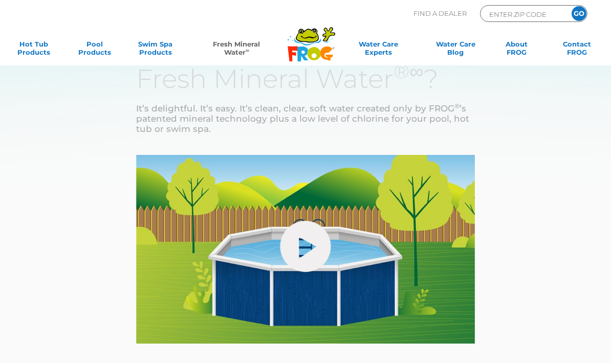 Image resolution: width=611 pixels, height=363 pixels. I want to click on a: Swim SpaProducts, so click(155, 50).